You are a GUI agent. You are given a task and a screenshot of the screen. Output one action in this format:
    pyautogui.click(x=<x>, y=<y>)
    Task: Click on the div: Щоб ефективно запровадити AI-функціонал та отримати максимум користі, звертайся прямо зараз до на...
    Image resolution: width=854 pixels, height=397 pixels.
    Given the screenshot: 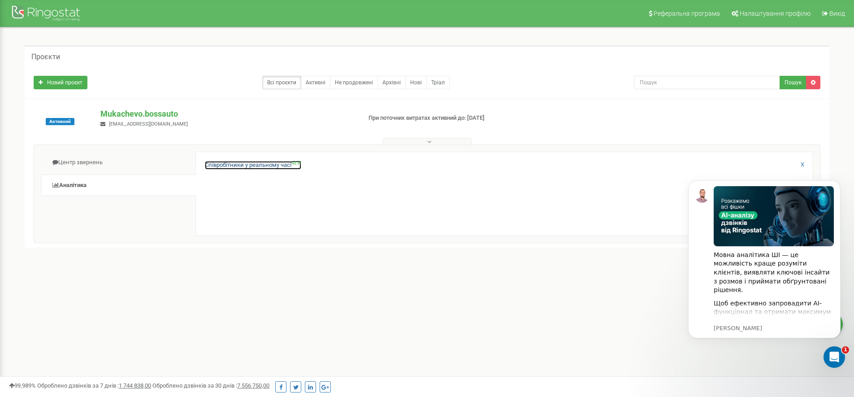 What is the action you would take?
    pyautogui.click(x=99, y=150)
    